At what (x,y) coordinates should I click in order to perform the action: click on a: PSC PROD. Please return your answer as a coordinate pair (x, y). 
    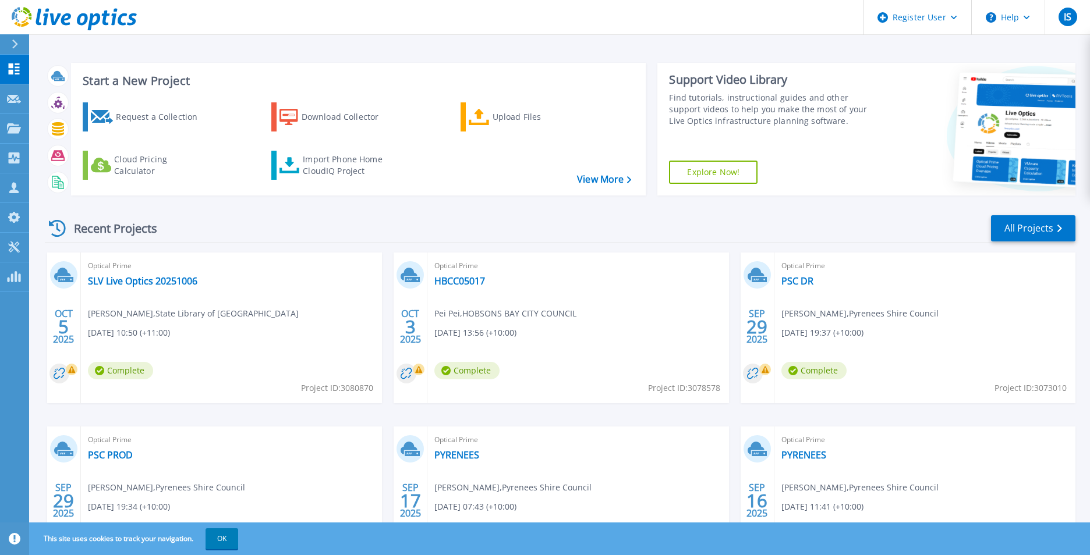
    Looking at the image, I should click on (110, 455).